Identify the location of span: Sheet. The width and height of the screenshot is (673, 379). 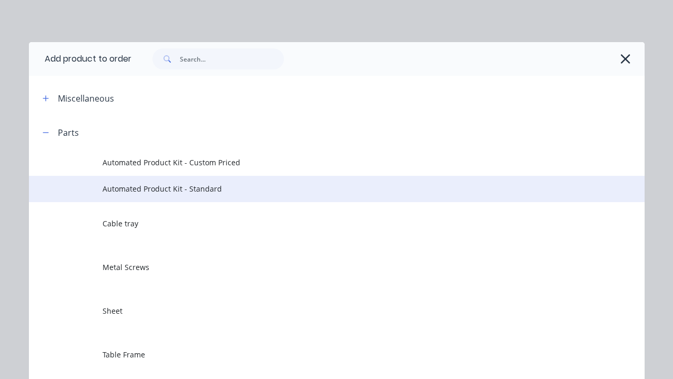
(319, 310).